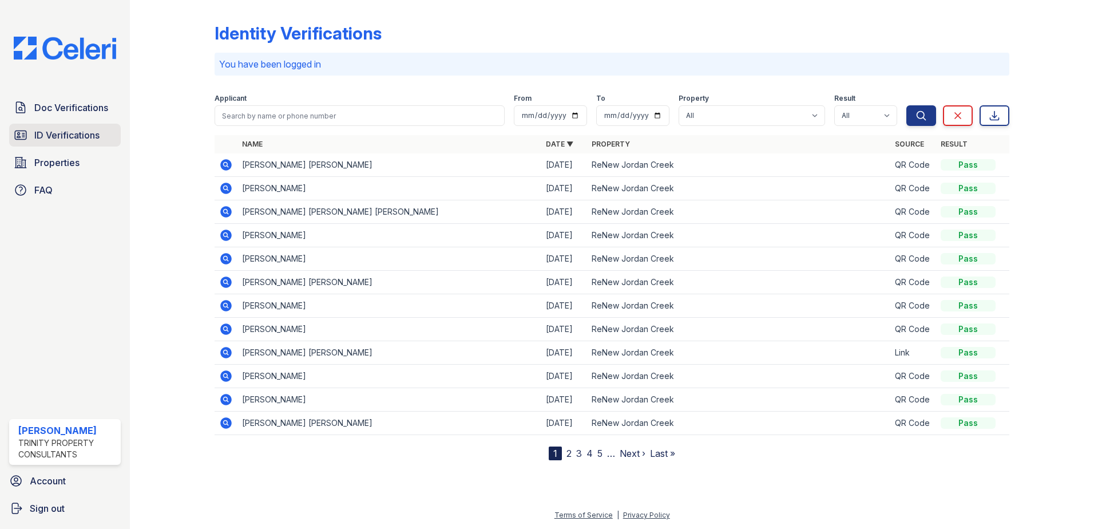 The width and height of the screenshot is (1094, 529). Describe the element at coordinates (663, 453) in the screenshot. I see `a: Last »` at that location.